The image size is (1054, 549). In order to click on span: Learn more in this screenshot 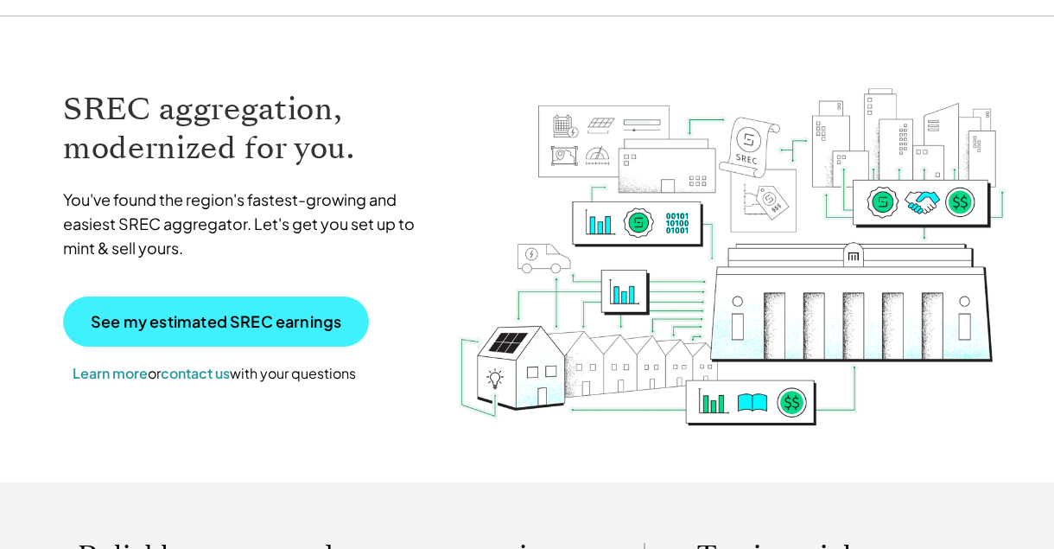, I will do `click(110, 372)`.